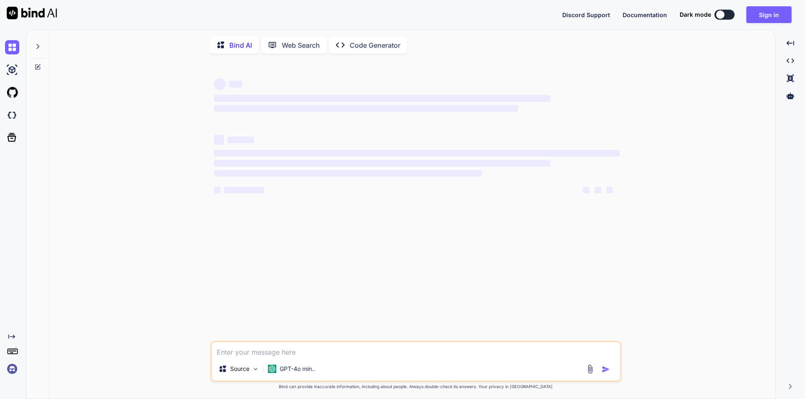 The height and width of the screenshot is (399, 805). What do you see at coordinates (240, 369) in the screenshot?
I see `p: Source` at bounding box center [240, 369].